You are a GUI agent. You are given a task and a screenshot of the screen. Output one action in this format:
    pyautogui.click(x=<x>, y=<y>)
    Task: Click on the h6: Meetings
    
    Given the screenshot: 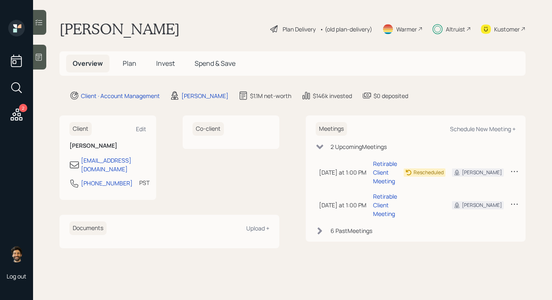 What is the action you would take?
    pyautogui.click(x=331, y=129)
    